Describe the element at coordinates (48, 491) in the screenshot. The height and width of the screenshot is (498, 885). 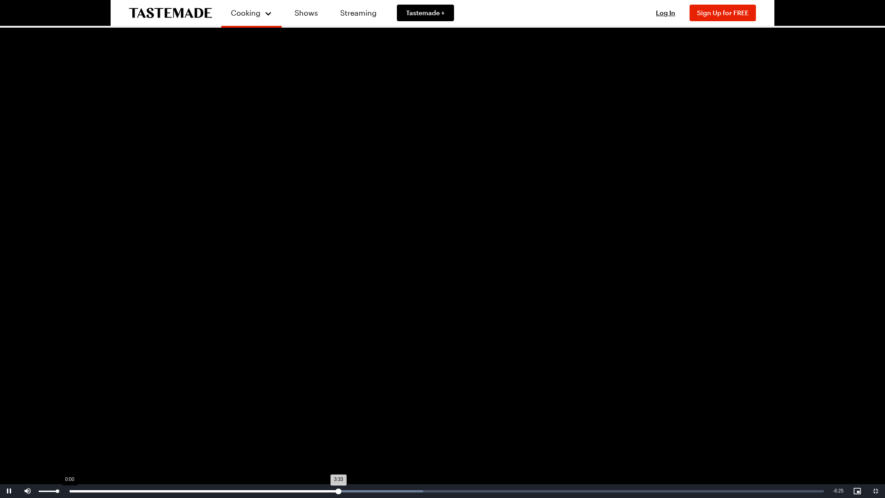
I see `div: Volume Level` at that location.